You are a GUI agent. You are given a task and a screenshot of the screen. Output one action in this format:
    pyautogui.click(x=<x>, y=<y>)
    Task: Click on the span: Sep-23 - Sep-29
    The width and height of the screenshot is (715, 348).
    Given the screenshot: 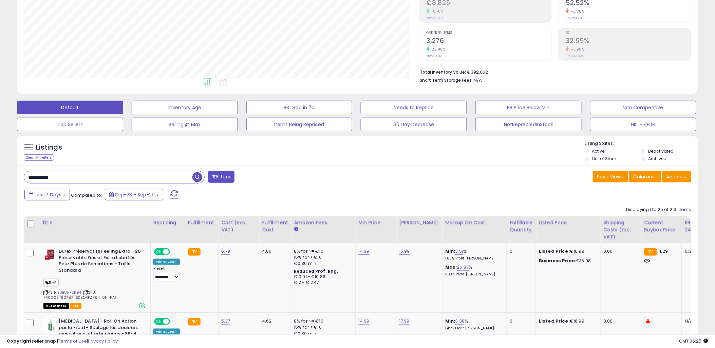 What is the action you would take?
    pyautogui.click(x=135, y=195)
    